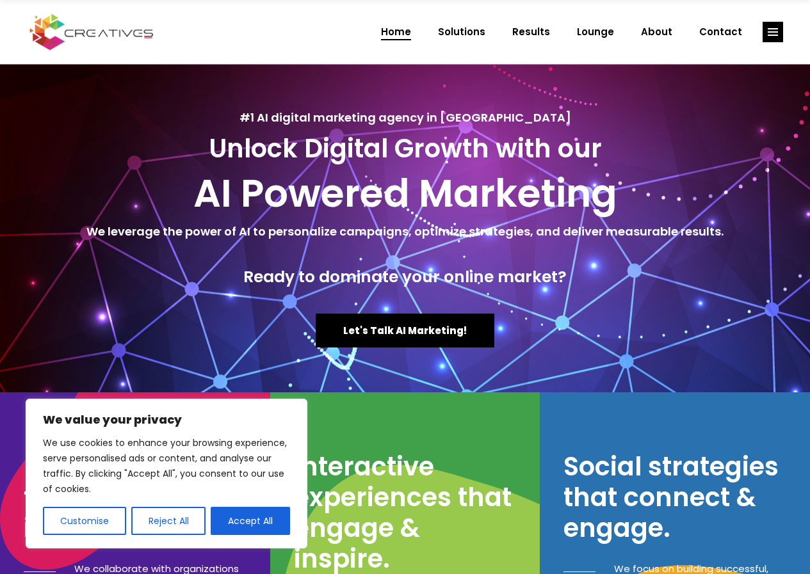 The width and height of the screenshot is (810, 574). Describe the element at coordinates (531, 32) in the screenshot. I see `a: Results` at that location.